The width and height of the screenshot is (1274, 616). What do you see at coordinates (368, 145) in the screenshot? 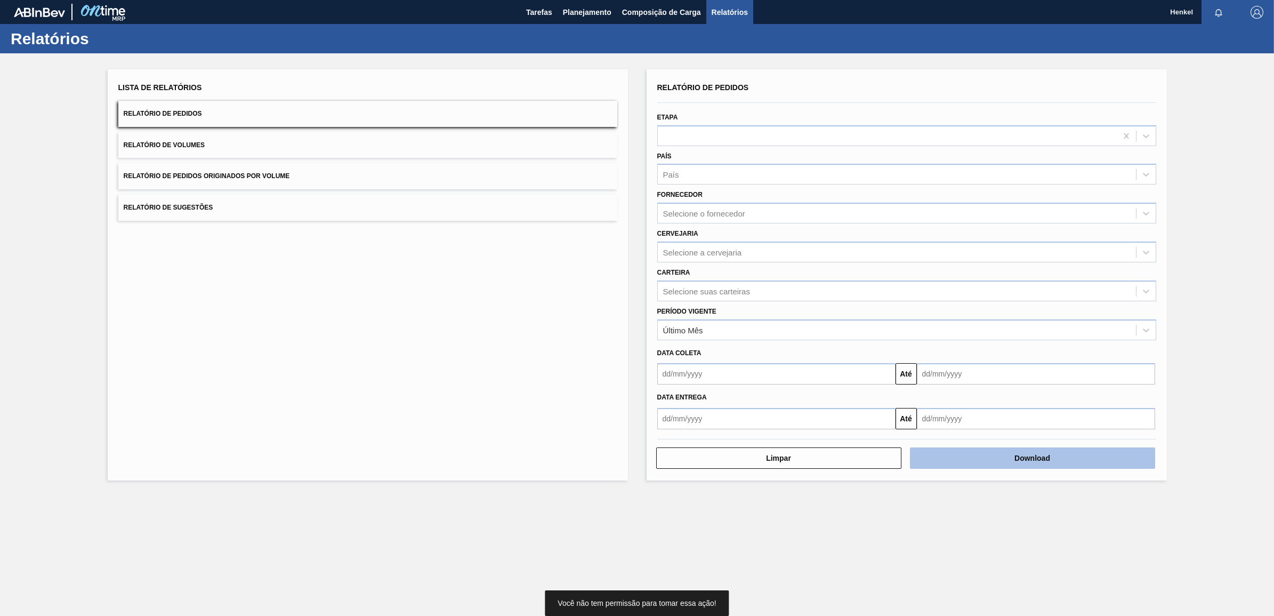
I see `button: Relatório de Volumes` at bounding box center [368, 145].